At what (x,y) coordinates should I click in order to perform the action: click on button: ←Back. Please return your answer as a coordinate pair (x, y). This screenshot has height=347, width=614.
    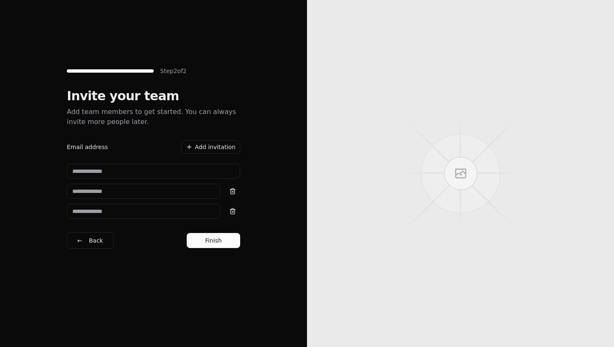
    Looking at the image, I should click on (90, 241).